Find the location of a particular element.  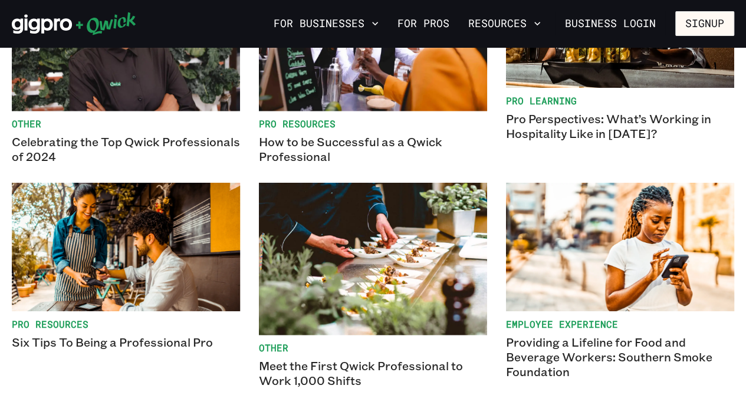

a: Pro ResourcesSix Tips To Being a Professional Pro is located at coordinates (126, 285).